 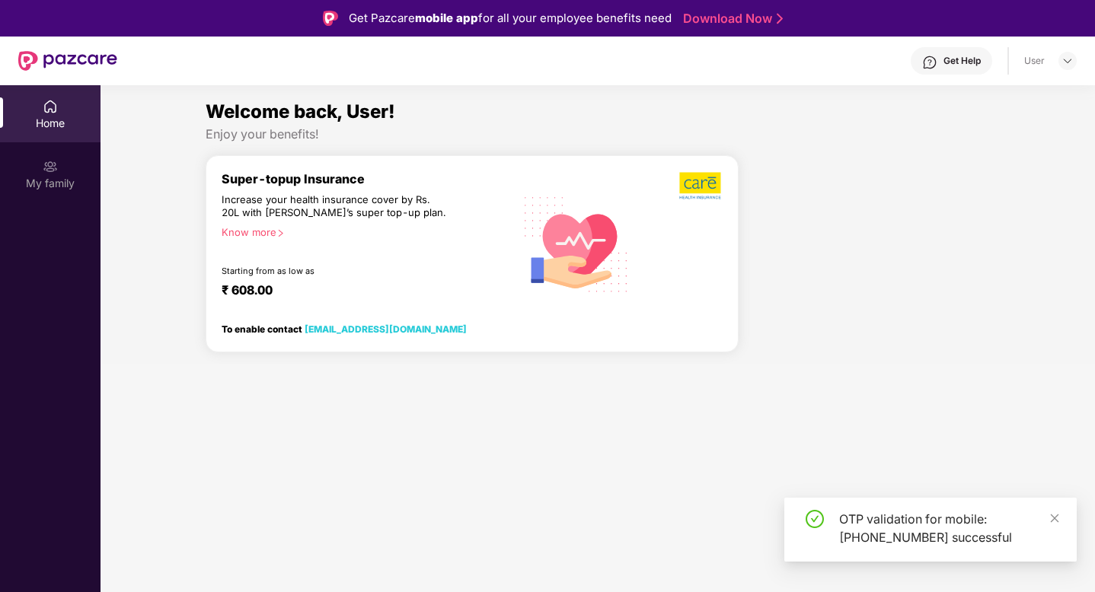 What do you see at coordinates (360, 292) in the screenshot?
I see `div: ₹ 608.00` at bounding box center [360, 292].